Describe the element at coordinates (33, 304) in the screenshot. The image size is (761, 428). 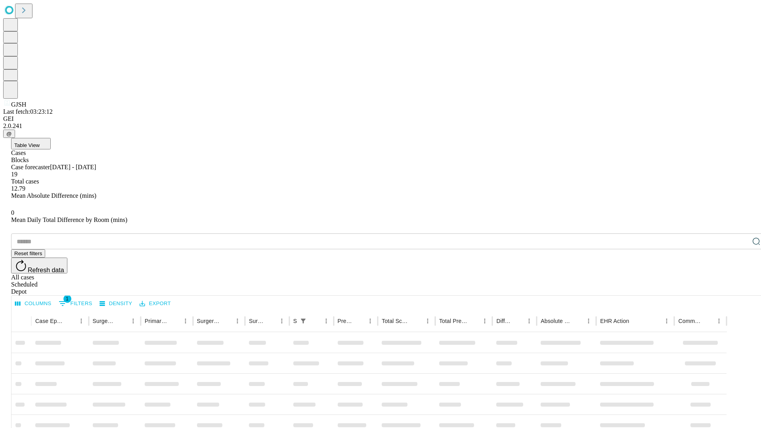
I see `button: Select columns` at that location.